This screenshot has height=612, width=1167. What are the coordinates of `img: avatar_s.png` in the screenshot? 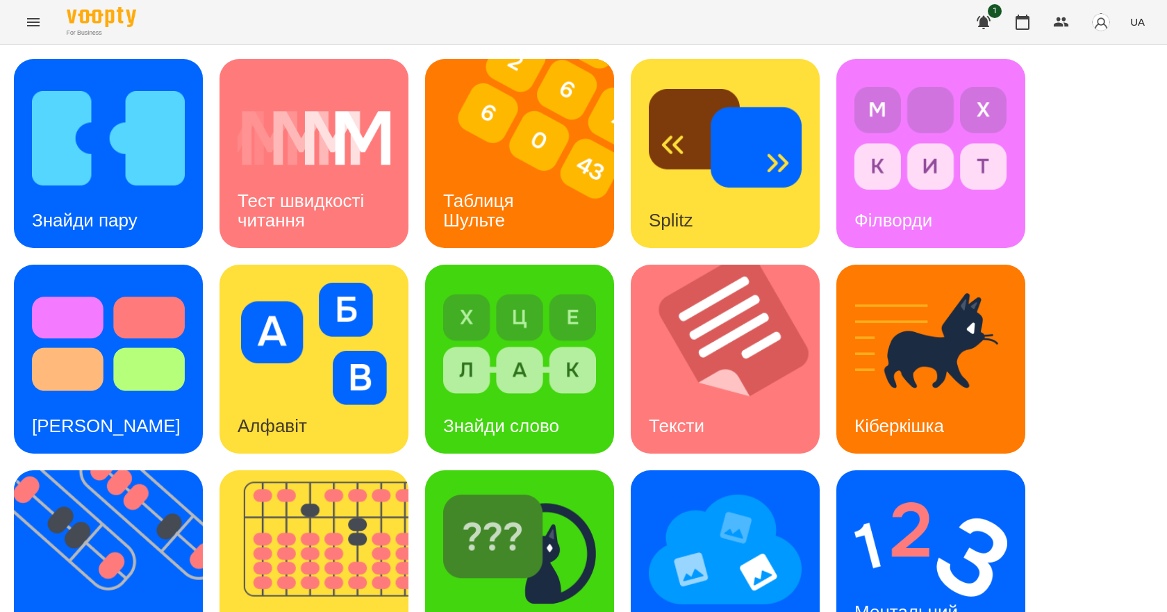 It's located at (1101, 22).